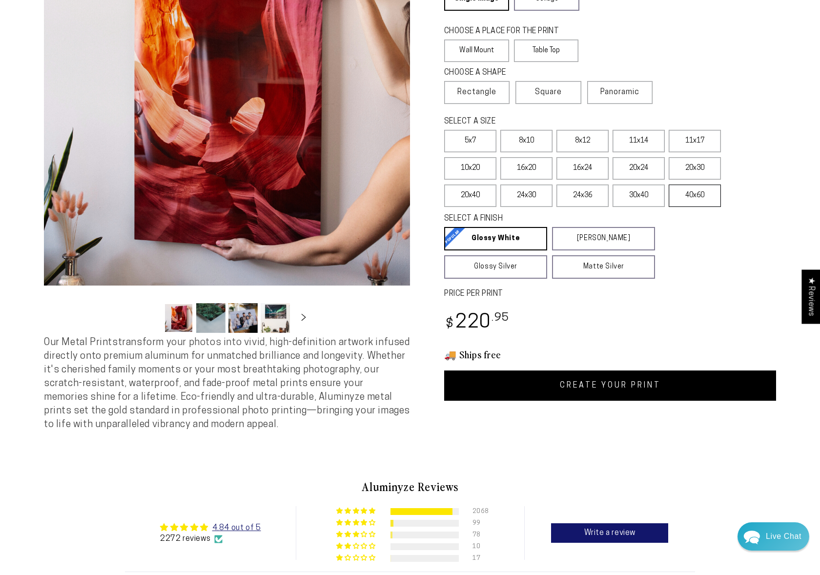 Image resolution: width=820 pixels, height=575 pixels. What do you see at coordinates (356, 523) in the screenshot?
I see `div: 4% (99) reviews with 4 star rating` at bounding box center [356, 523].